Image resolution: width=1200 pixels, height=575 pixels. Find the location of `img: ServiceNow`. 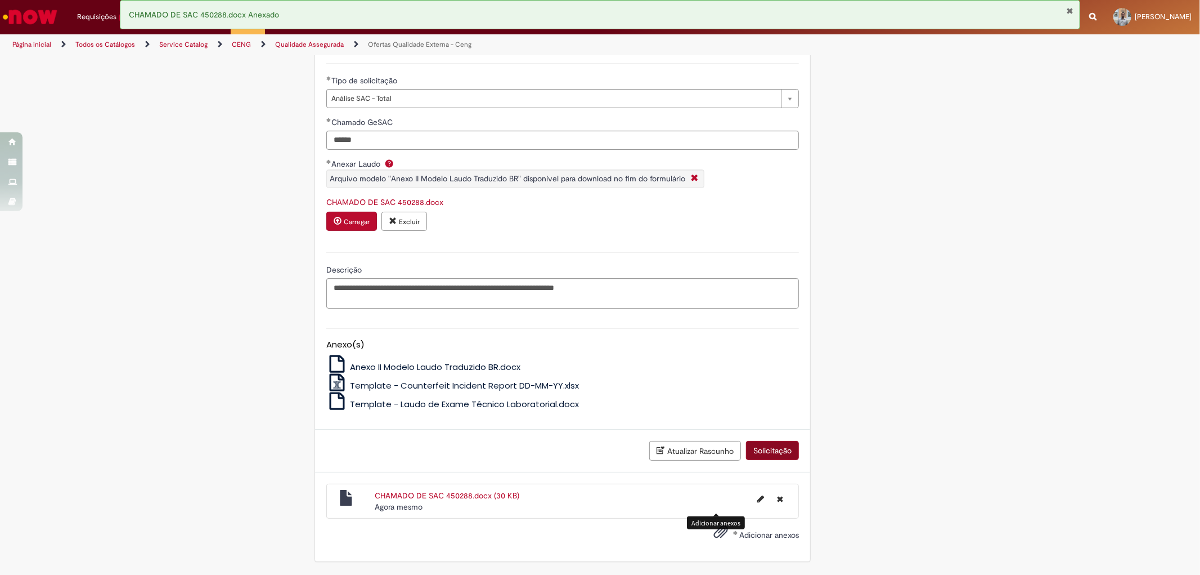

img: ServiceNow is located at coordinates (30, 17).